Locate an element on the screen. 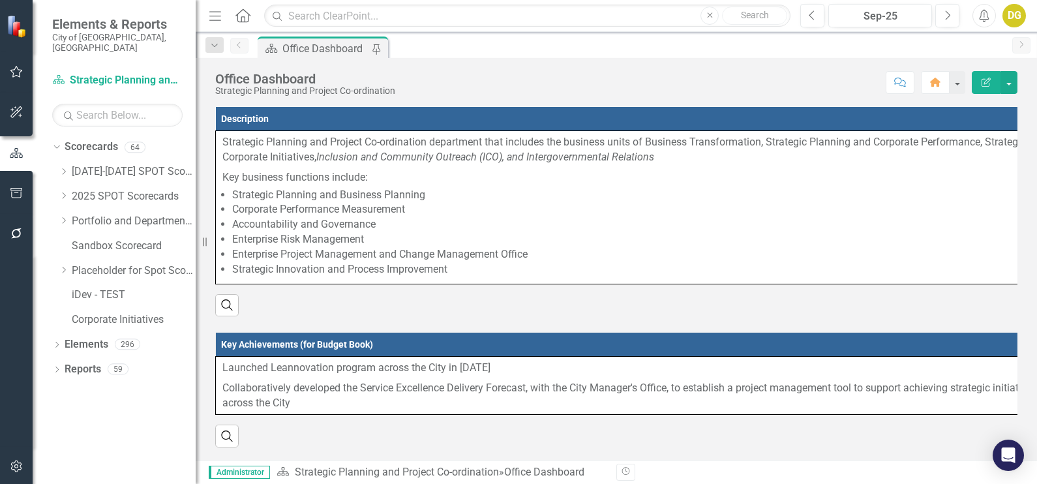 This screenshot has width=1037, height=484. a: Scorecards is located at coordinates (91, 147).